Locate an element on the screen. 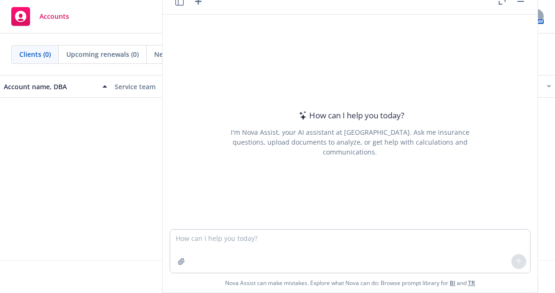 This screenshot has width=555, height=293. a: Accounts is located at coordinates (40, 16).